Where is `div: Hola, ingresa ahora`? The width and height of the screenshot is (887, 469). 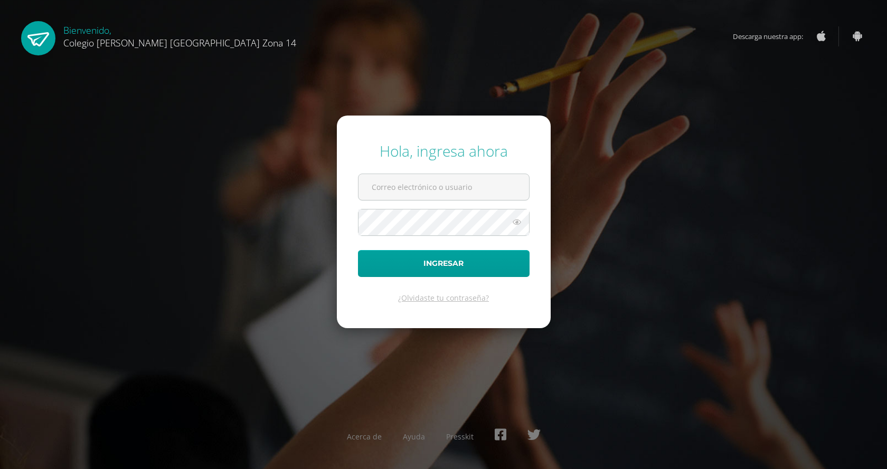 div: Hola, ingresa ahora is located at coordinates (444, 151).